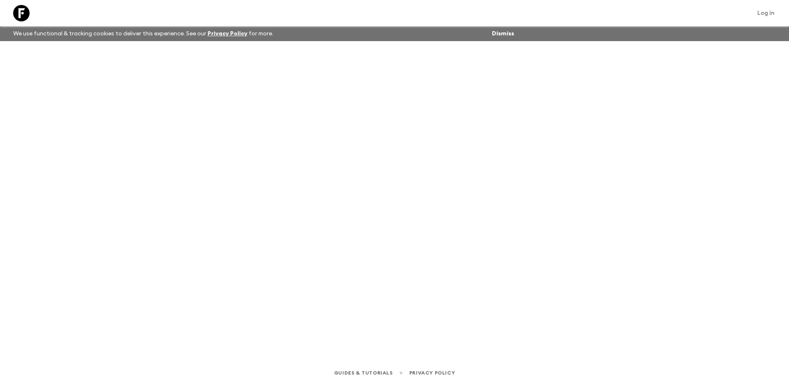  Describe the element at coordinates (143, 34) in the screenshot. I see `p: We use functional & tracking cookies to deliver this experience. See our for more.` at that location.